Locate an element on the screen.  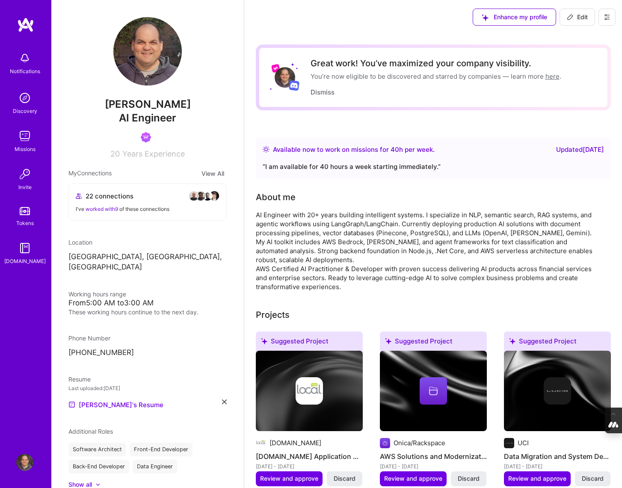
span: Resume is located at coordinates (80, 379).